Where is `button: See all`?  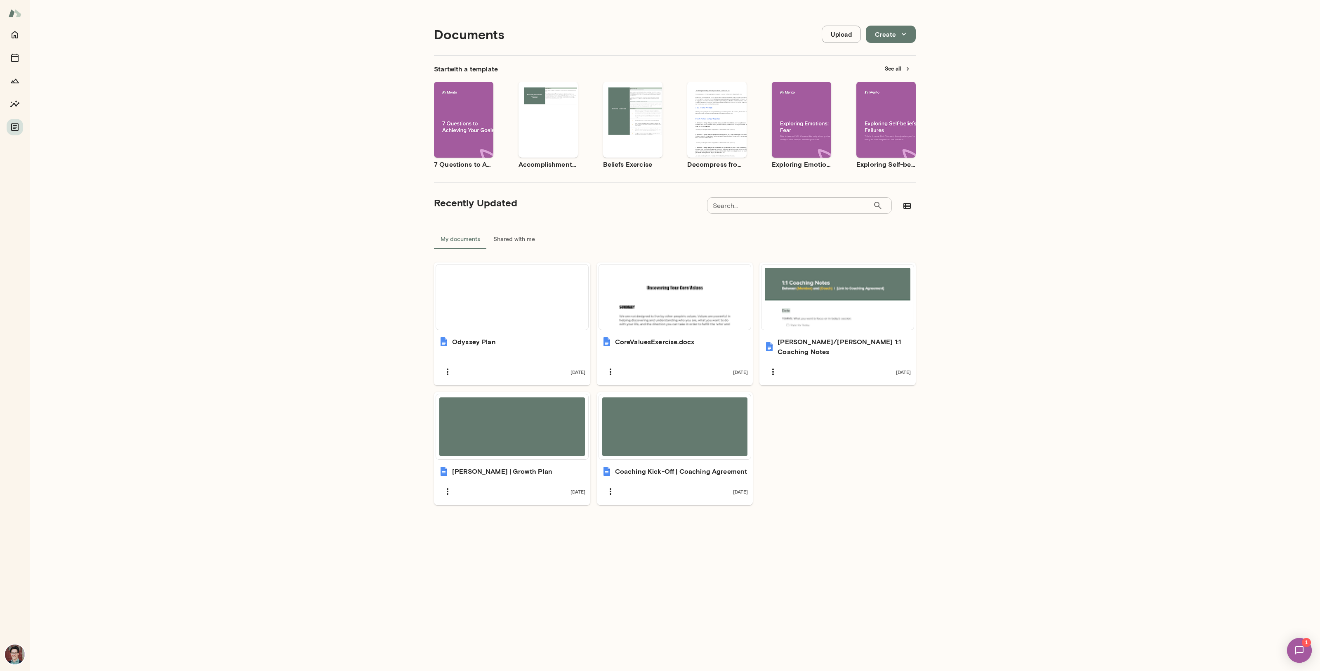 button: See all is located at coordinates (897, 68).